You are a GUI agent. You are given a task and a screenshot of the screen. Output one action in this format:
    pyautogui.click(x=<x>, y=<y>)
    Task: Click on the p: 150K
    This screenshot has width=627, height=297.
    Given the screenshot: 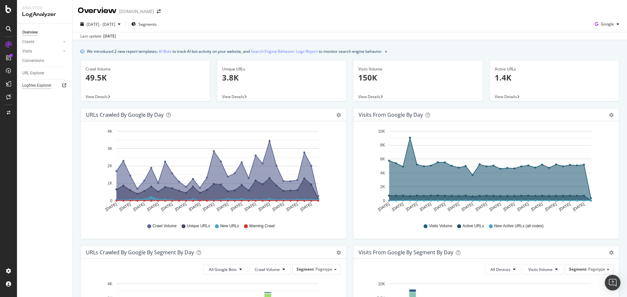 What is the action you would take?
    pyautogui.click(x=418, y=78)
    